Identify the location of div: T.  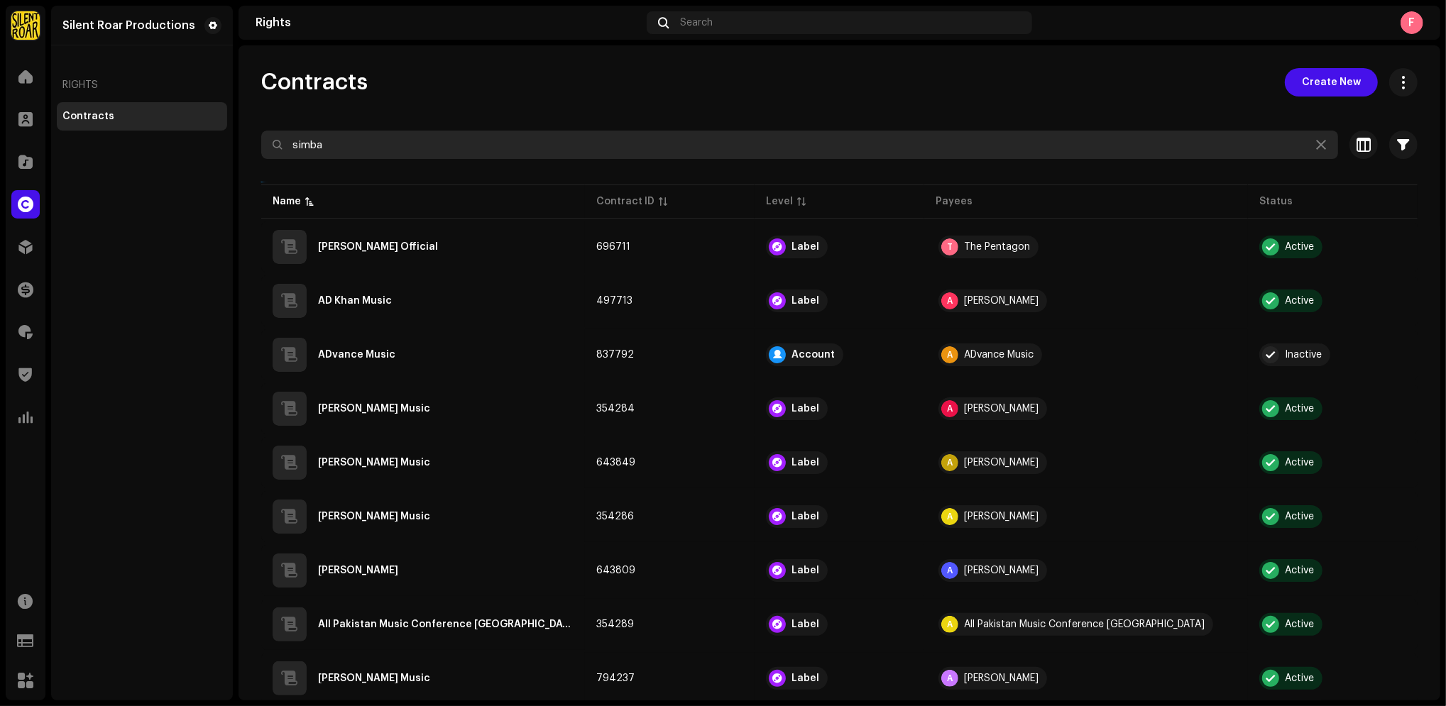
(950, 247).